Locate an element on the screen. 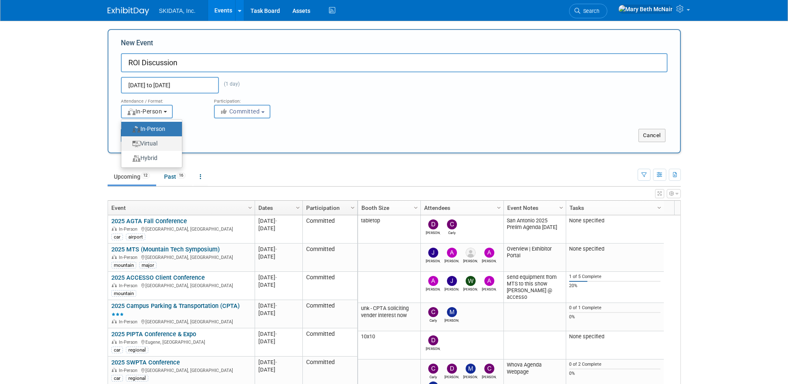 The height and width of the screenshot is (384, 788). div: mountain is located at coordinates (124, 293).